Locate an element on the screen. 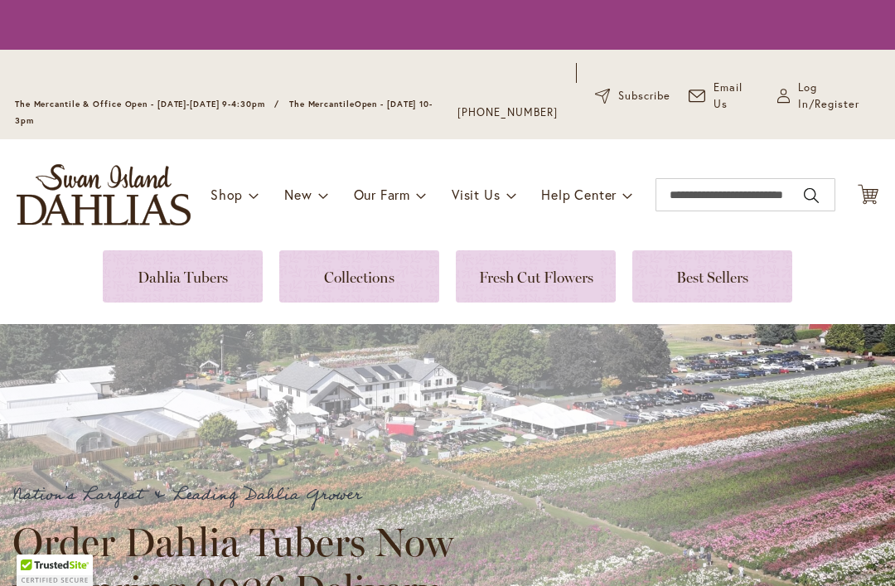  a: Email Us is located at coordinates (724, 96).